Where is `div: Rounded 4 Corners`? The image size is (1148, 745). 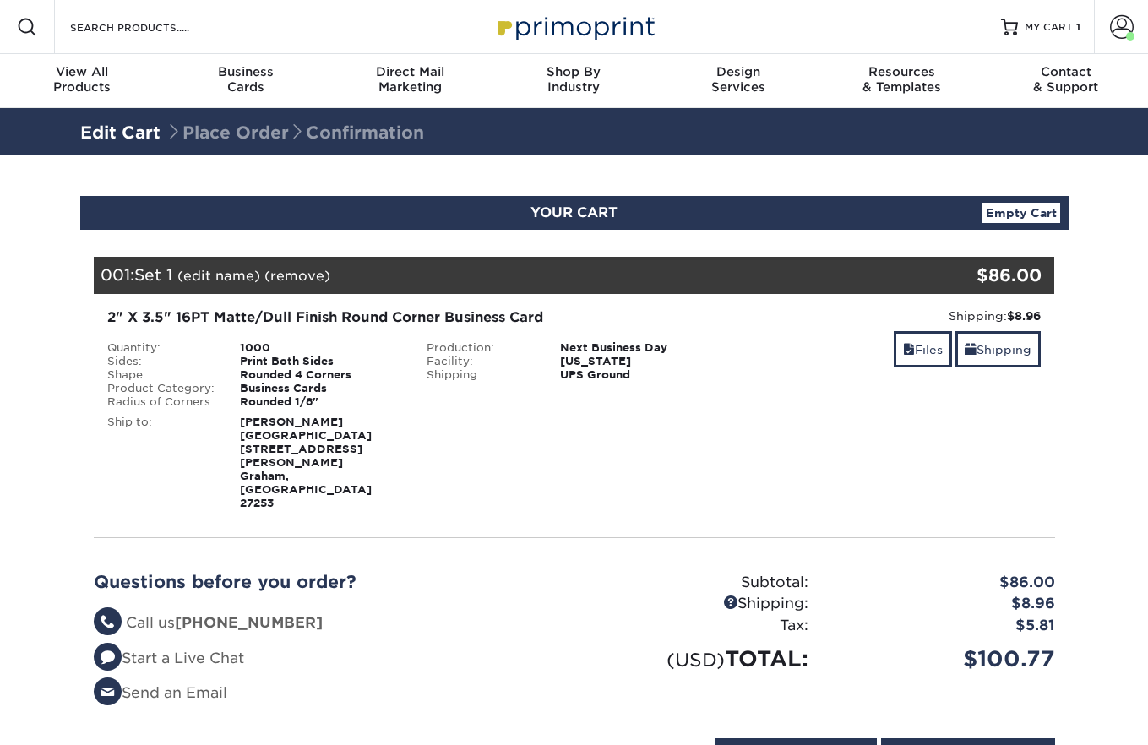 div: Rounded 4 Corners is located at coordinates (320, 375).